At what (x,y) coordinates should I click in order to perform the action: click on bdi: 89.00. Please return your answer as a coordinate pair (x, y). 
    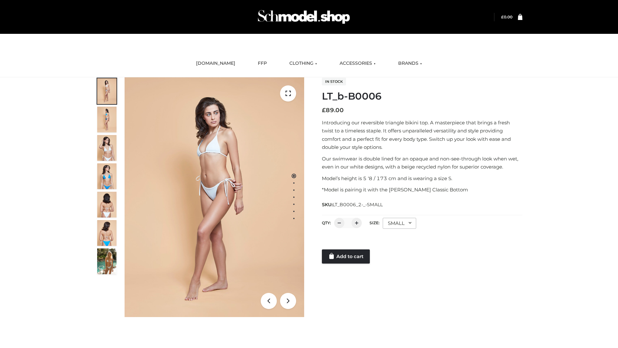
    Looking at the image, I should click on (333, 110).